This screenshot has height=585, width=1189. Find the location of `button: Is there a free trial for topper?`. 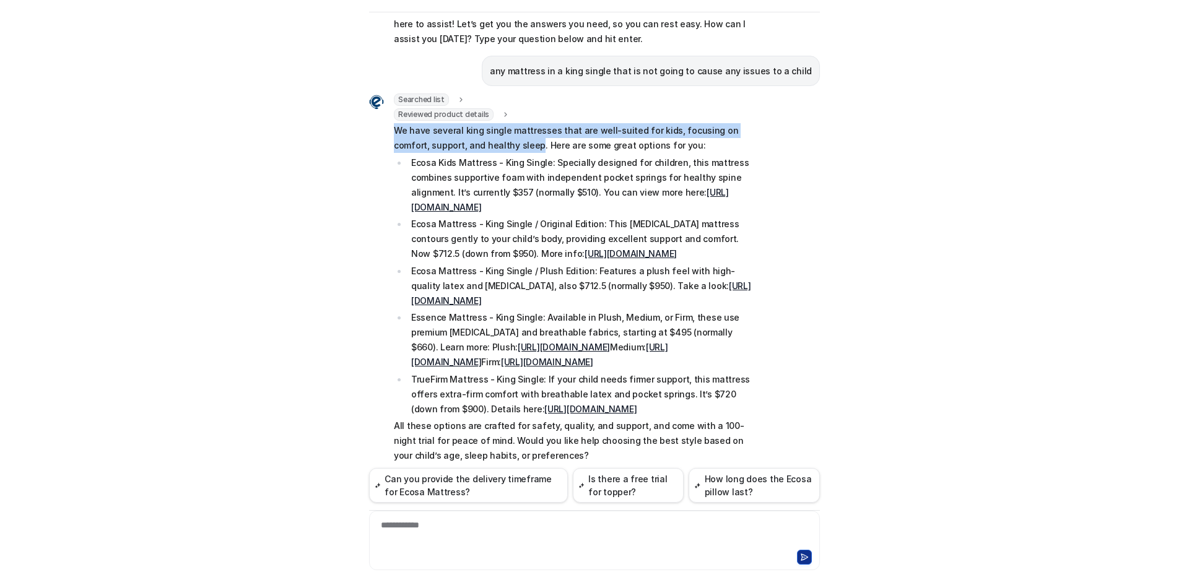

button: Is there a free trial for topper? is located at coordinates (628, 486).